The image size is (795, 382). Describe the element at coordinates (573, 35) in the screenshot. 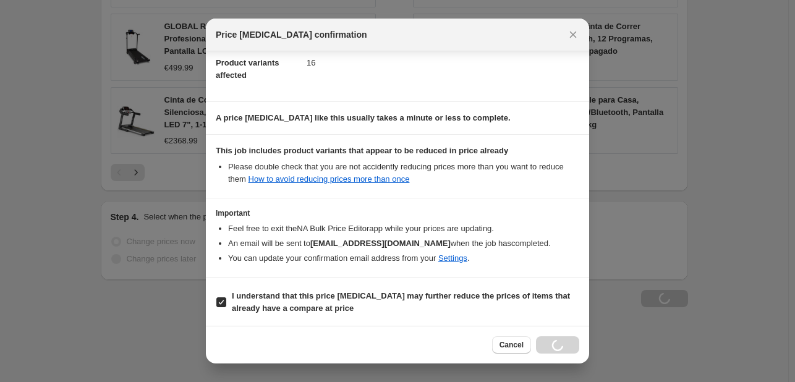

I see `button: Close` at that location.